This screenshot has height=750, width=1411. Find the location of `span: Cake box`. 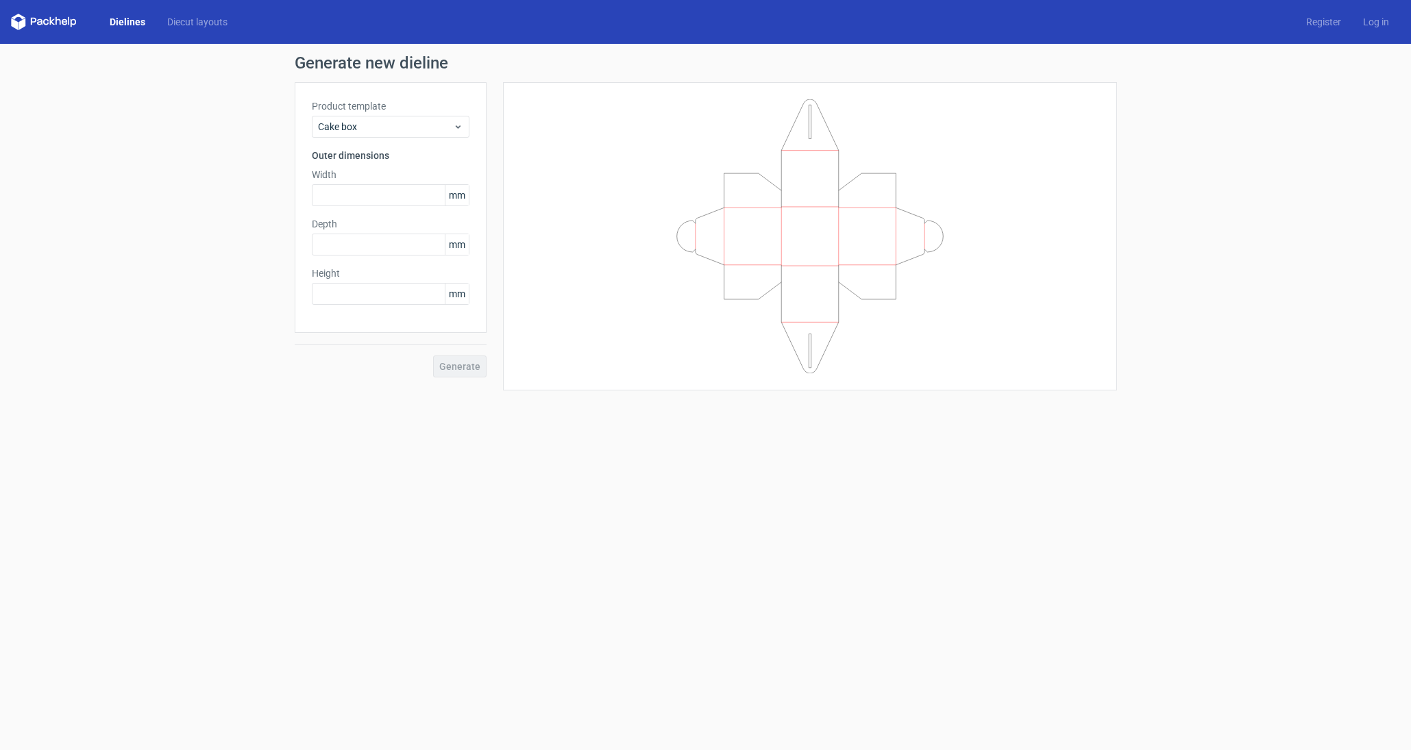

span: Cake box is located at coordinates (385, 127).